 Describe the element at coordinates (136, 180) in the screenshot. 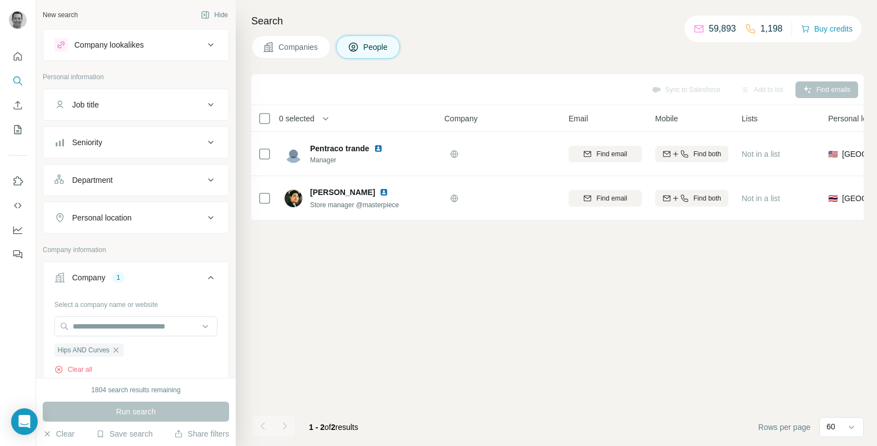

I see `button: Department` at that location.